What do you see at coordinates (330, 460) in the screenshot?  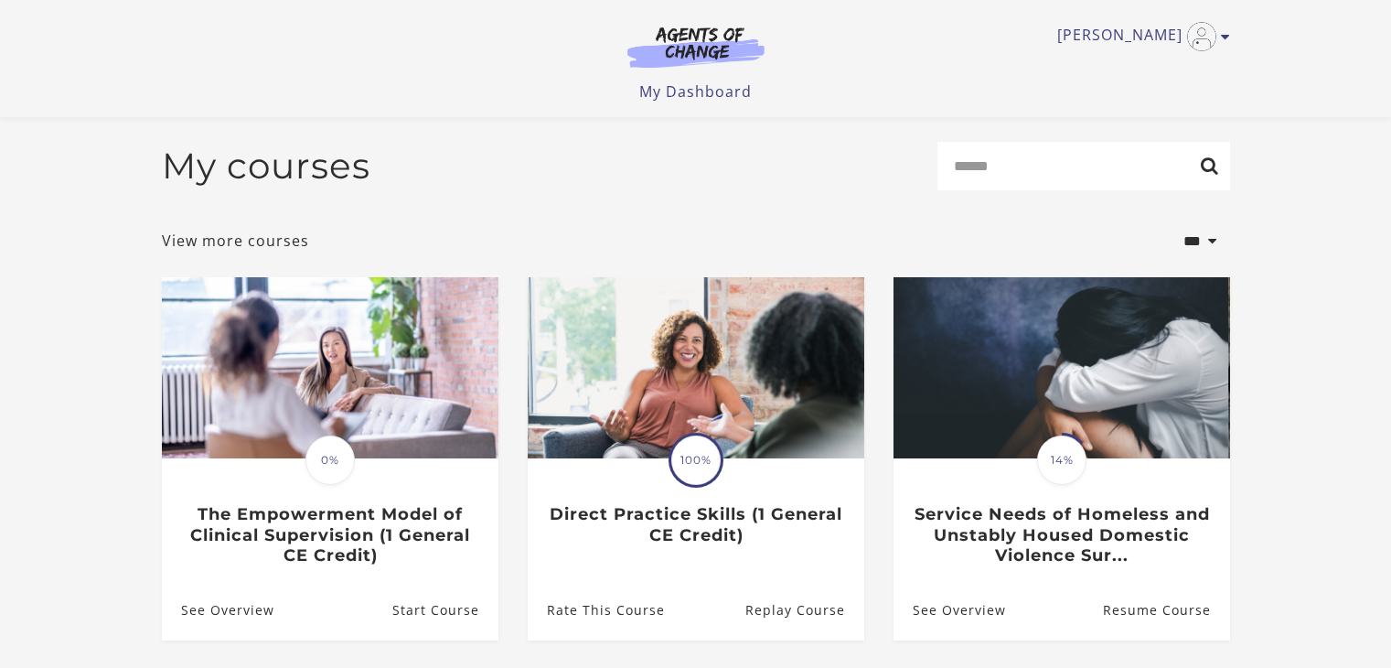 I see `span: 0%` at bounding box center [330, 460].